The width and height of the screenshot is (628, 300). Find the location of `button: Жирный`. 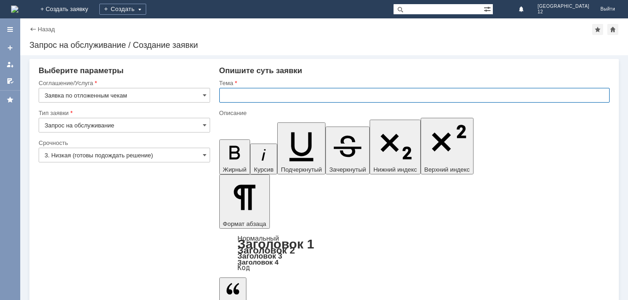

button: Жирный is located at coordinates (235, 157).